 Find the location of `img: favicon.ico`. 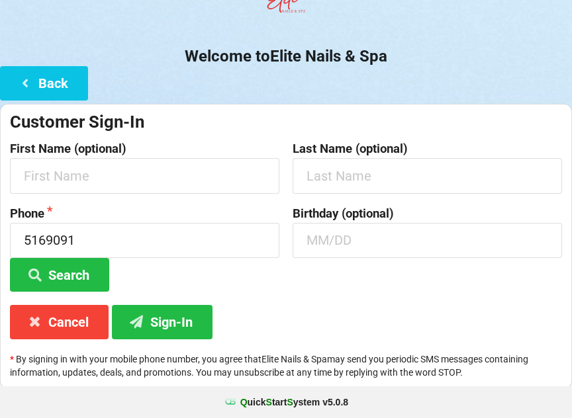

img: favicon.ico is located at coordinates (230, 403).